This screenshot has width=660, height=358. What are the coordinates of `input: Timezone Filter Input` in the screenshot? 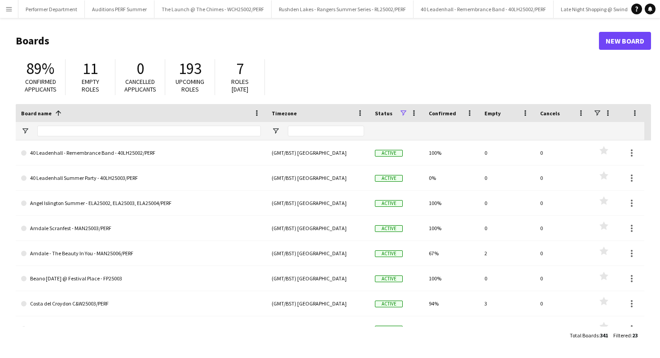 It's located at (326, 131).